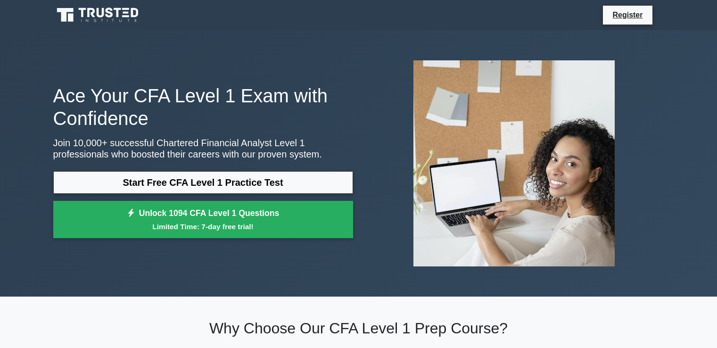 Image resolution: width=717 pixels, height=348 pixels. I want to click on a: Start Free CFA Level 1 Practice Test, so click(203, 183).